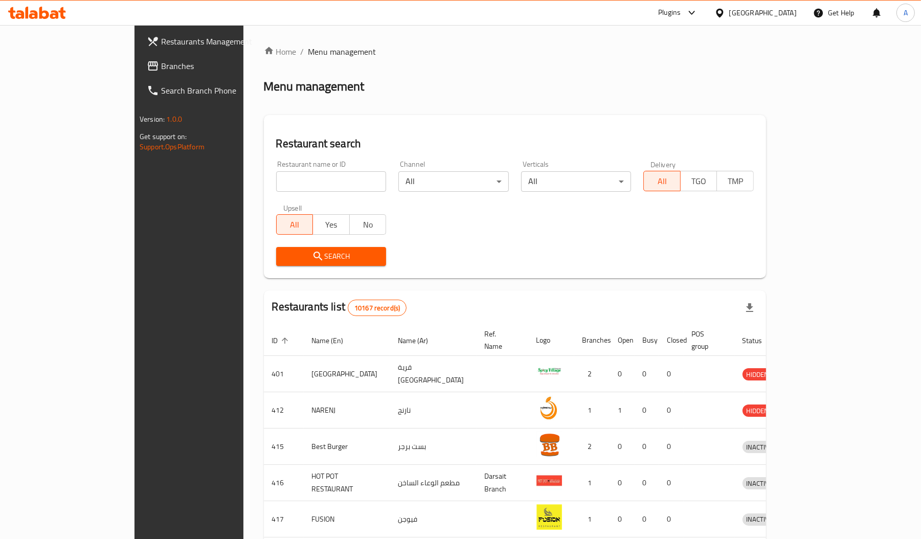  I want to click on button: TMP, so click(735, 181).